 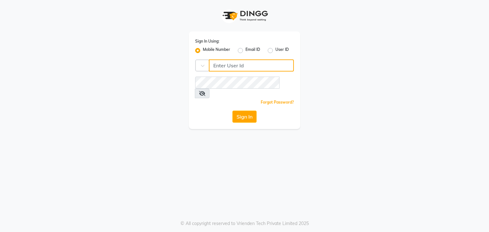 I want to click on a: Forgot Password?, so click(x=277, y=102).